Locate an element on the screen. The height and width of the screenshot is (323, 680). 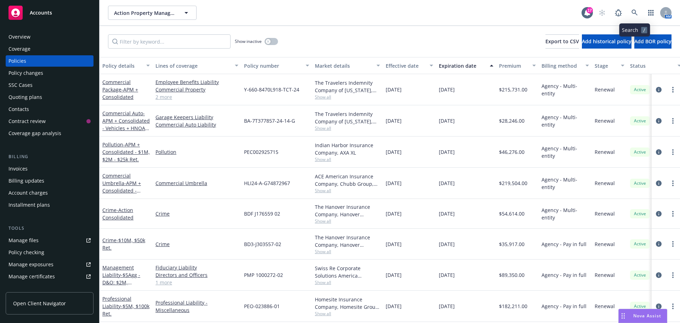
span: $35,917.00 is located at coordinates (512, 244).